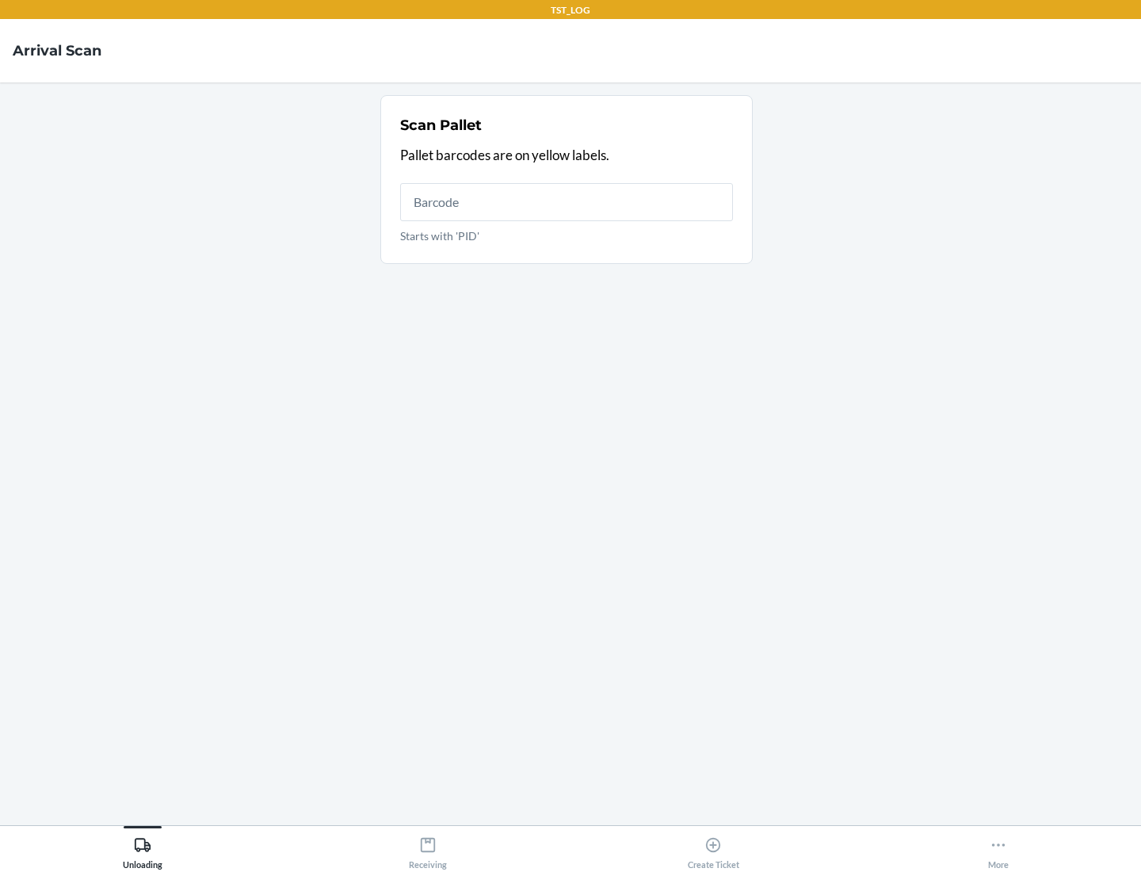 The height and width of the screenshot is (872, 1141). Describe the element at coordinates (143, 849) in the screenshot. I see `div: Unloading` at that location.